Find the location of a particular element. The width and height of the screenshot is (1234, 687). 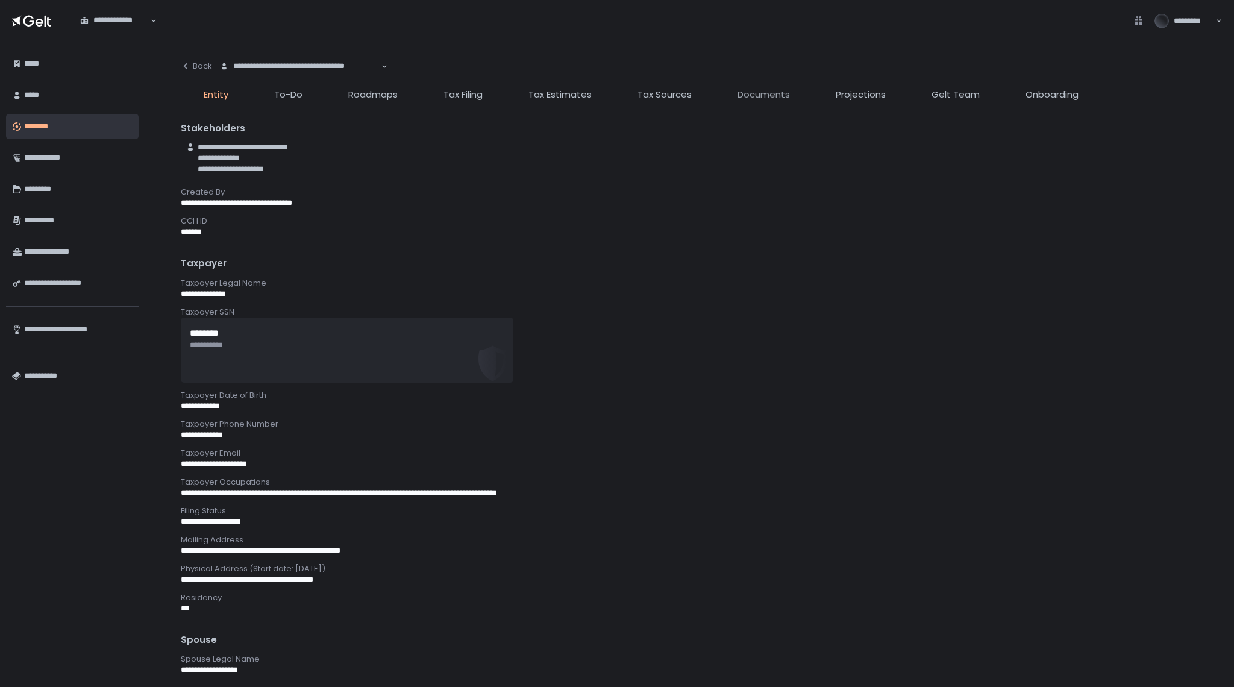

div: Taxpayer Legal Name is located at coordinates (699, 283).